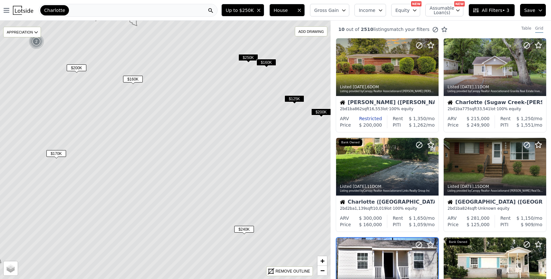  What do you see at coordinates (330, 10) in the screenshot?
I see `button: Gross Gain` at bounding box center [330, 10].